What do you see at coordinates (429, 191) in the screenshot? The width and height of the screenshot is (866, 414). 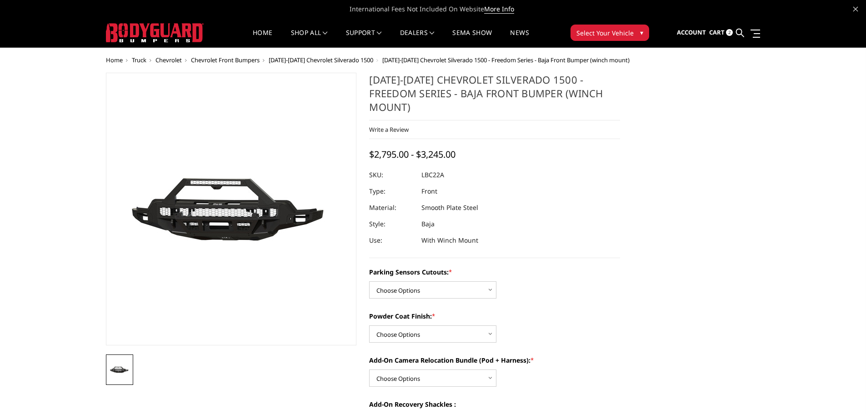 I see `dd: Front` at bounding box center [429, 191].